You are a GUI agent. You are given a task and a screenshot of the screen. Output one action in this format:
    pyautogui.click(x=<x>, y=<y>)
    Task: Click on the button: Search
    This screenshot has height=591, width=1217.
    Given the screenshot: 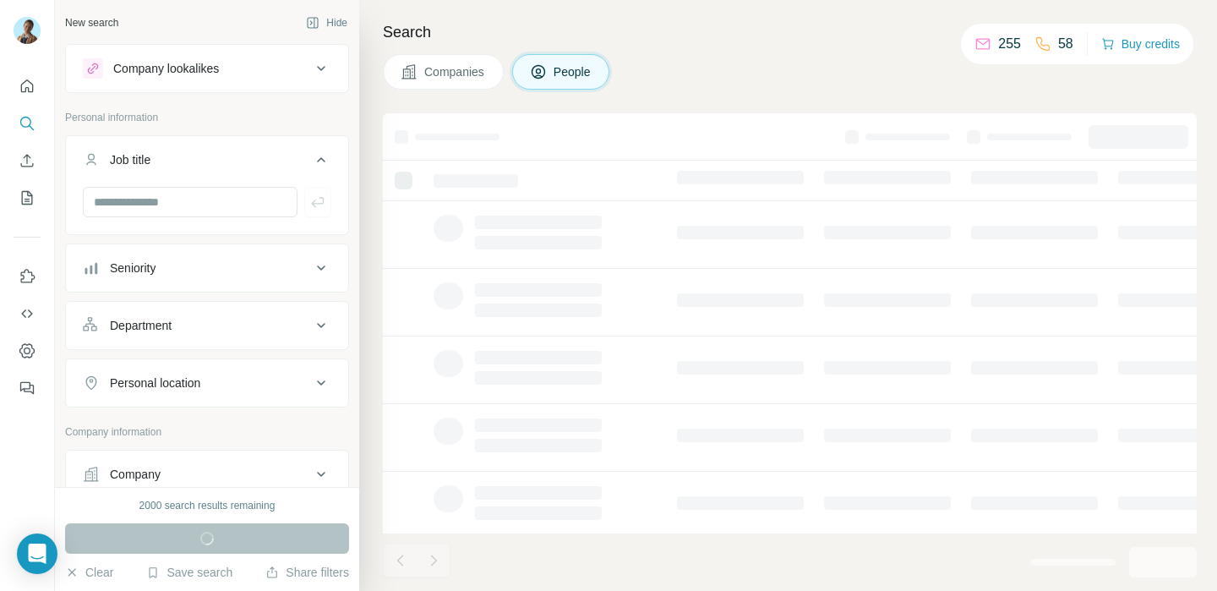 What is the action you would take?
    pyautogui.click(x=27, y=123)
    